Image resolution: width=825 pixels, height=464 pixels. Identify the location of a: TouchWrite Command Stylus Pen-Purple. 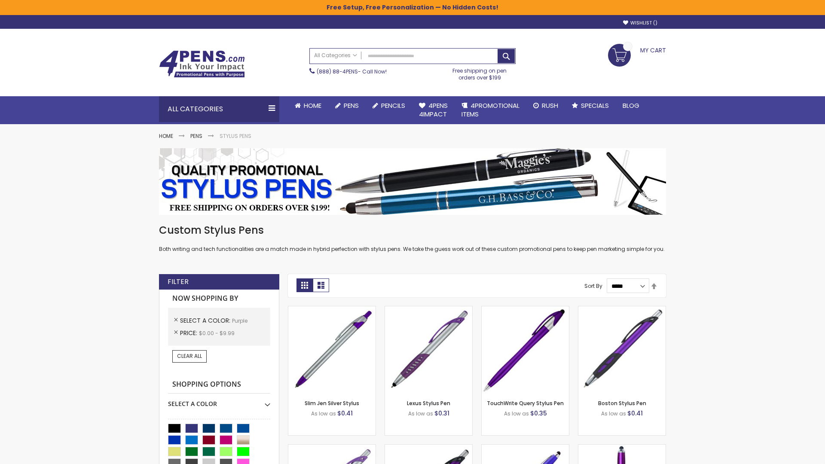
(622, 448).